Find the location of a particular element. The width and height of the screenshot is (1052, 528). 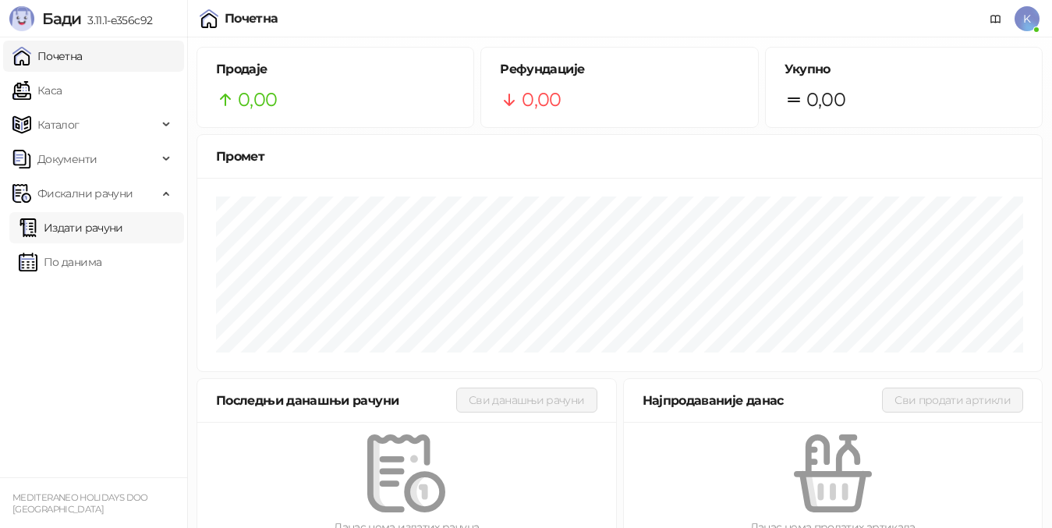

span: K is located at coordinates (1027, 19).